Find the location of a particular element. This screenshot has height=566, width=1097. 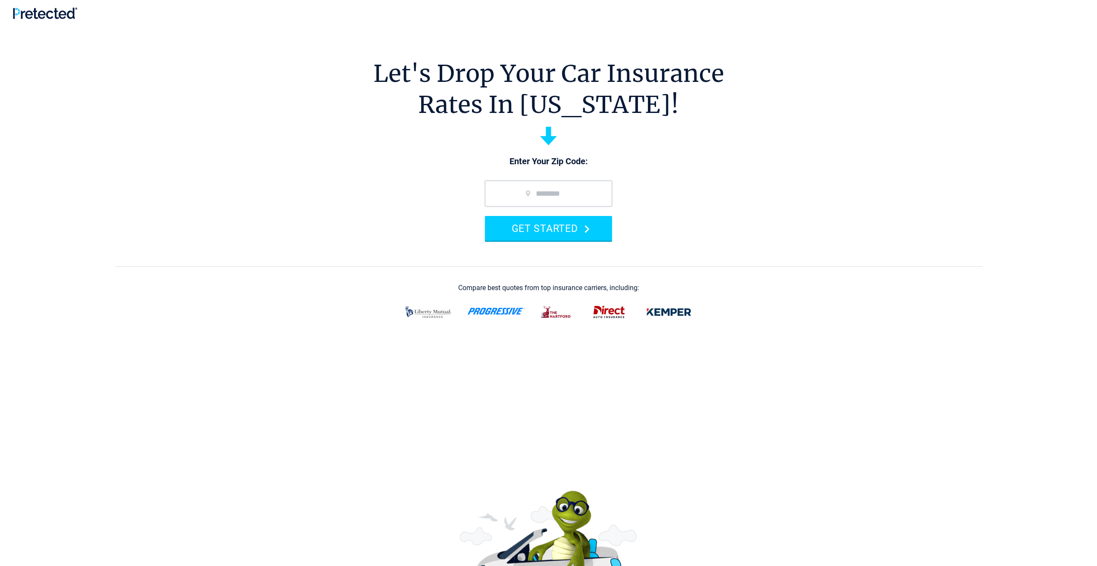

img: Pretected Logo is located at coordinates (45, 13).